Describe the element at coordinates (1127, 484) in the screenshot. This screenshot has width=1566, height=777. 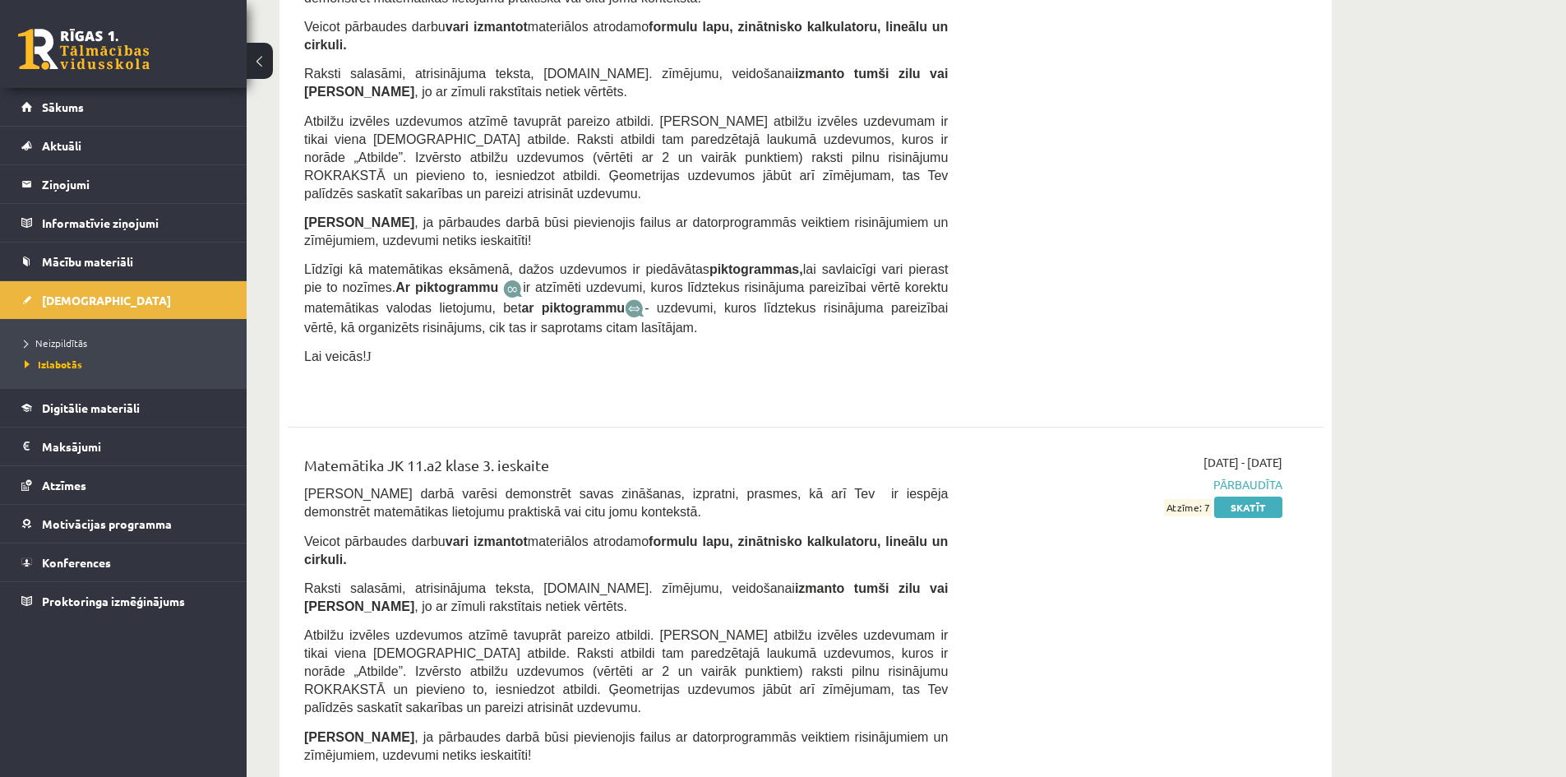
I see `span: Pārbaudīta` at that location.